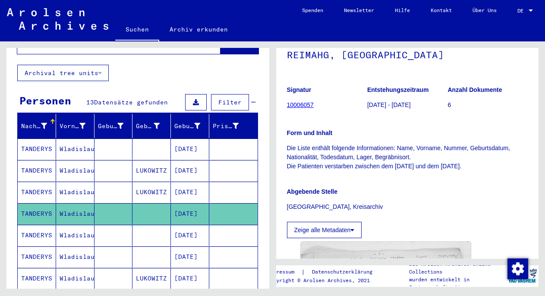 The image size is (545, 296). I want to click on div: Zustimmung ändern, so click(517, 268).